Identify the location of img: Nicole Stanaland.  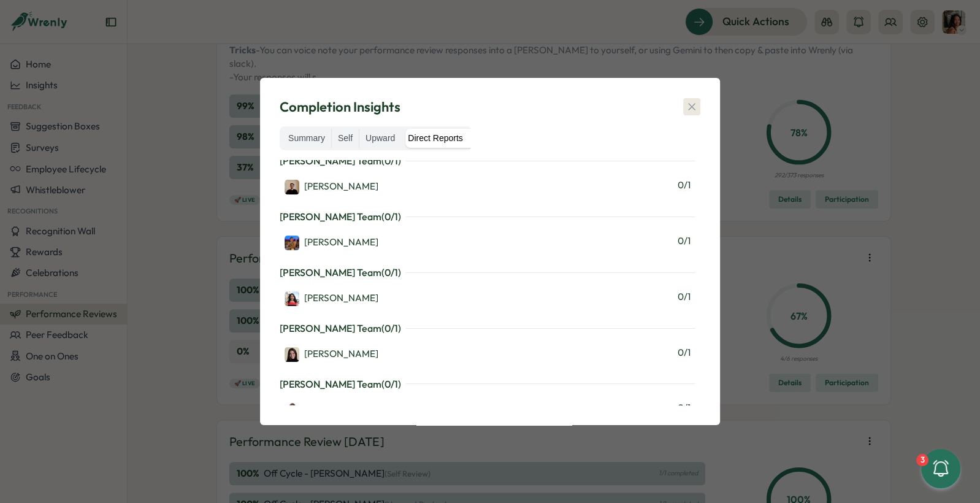
(292, 243).